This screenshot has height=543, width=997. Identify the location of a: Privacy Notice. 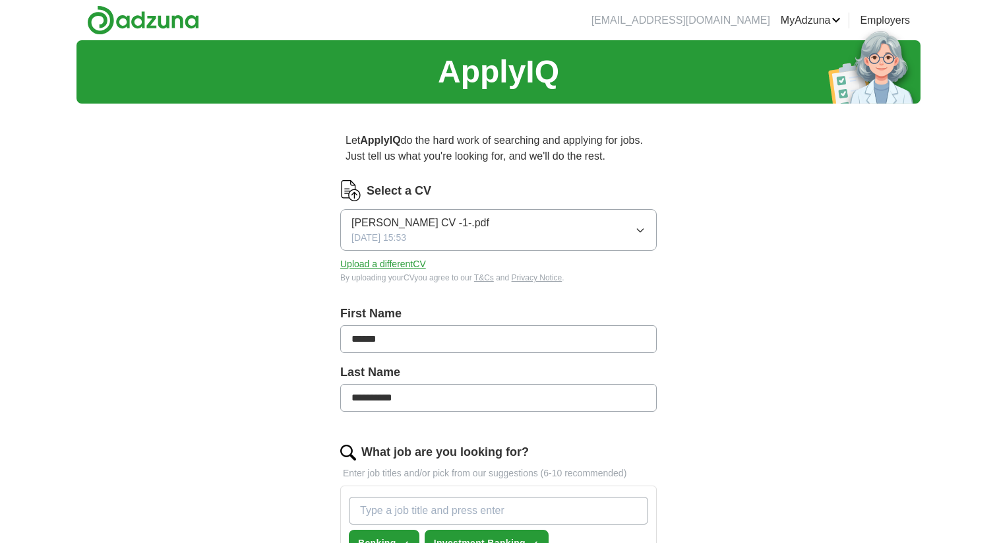
(537, 278).